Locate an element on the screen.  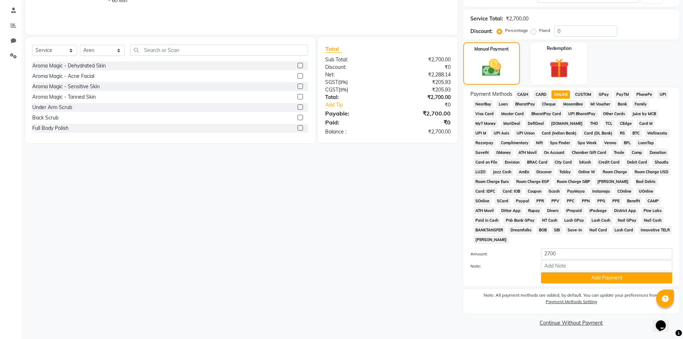
span: Card: IDFC is located at coordinates (486, 191).